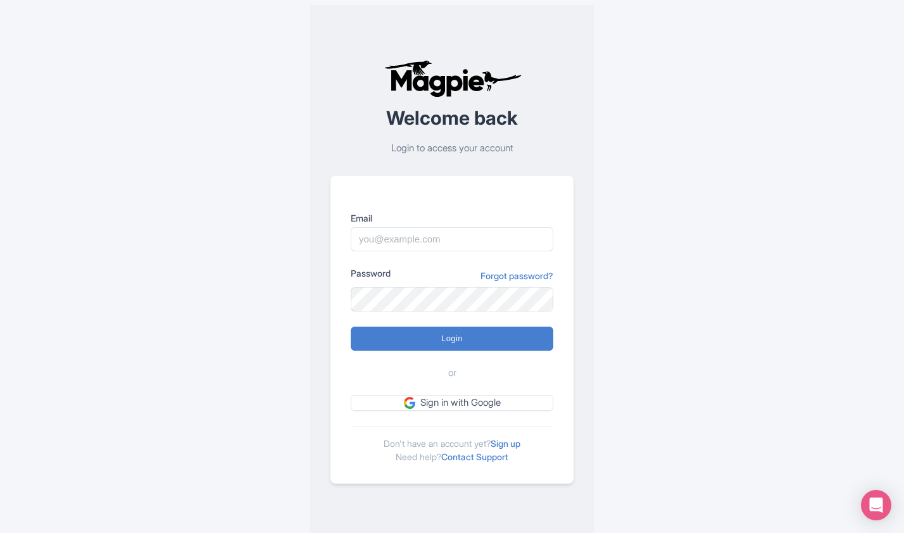 The image size is (904, 533). What do you see at coordinates (452, 403) in the screenshot?
I see `a: Sign in with Google` at bounding box center [452, 403].